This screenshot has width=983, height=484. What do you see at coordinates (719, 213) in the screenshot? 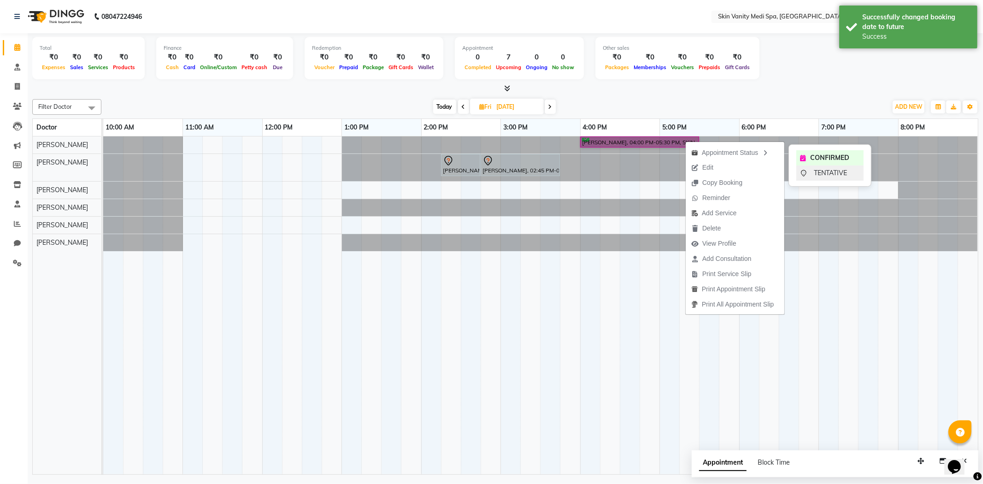
I see `span: Add Service` at bounding box center [719, 213].